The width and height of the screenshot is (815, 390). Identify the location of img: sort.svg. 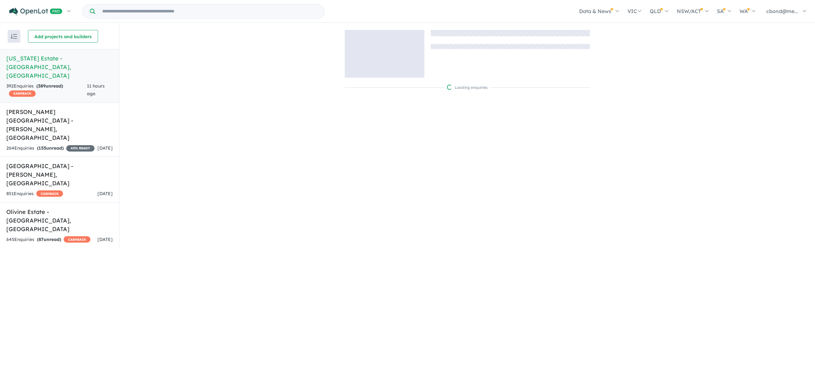
(14, 36).